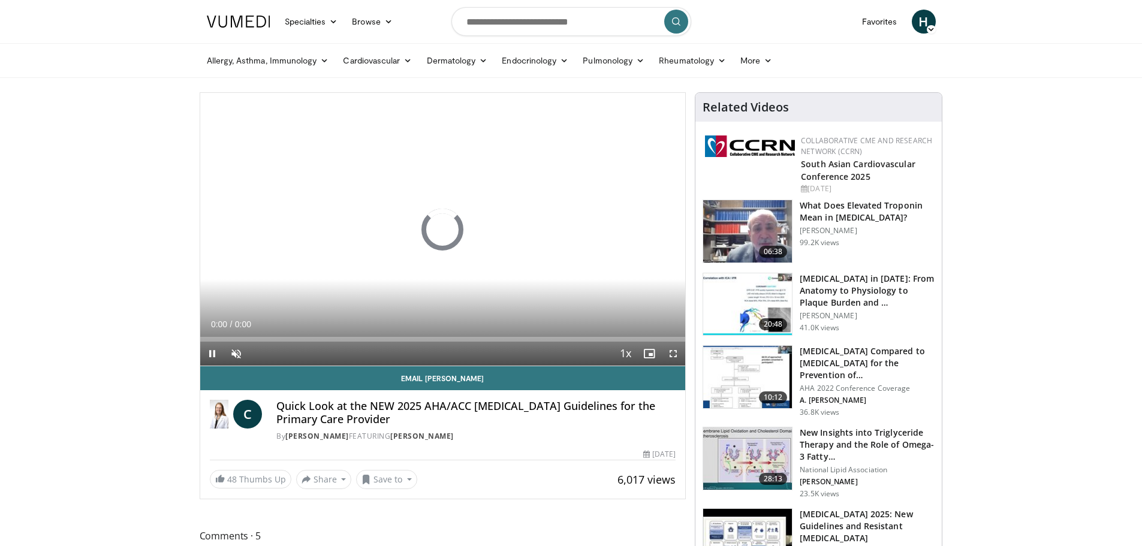 This screenshot has height=546, width=1142. Describe the element at coordinates (646, 479) in the screenshot. I see `span: 6,017 views` at that location.